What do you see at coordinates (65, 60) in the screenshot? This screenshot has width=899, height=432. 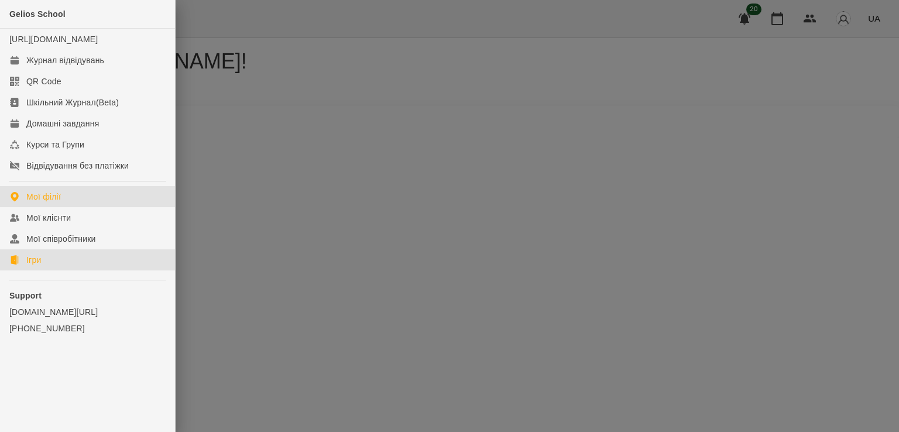 I see `div: Журнал відвідувань` at bounding box center [65, 60].